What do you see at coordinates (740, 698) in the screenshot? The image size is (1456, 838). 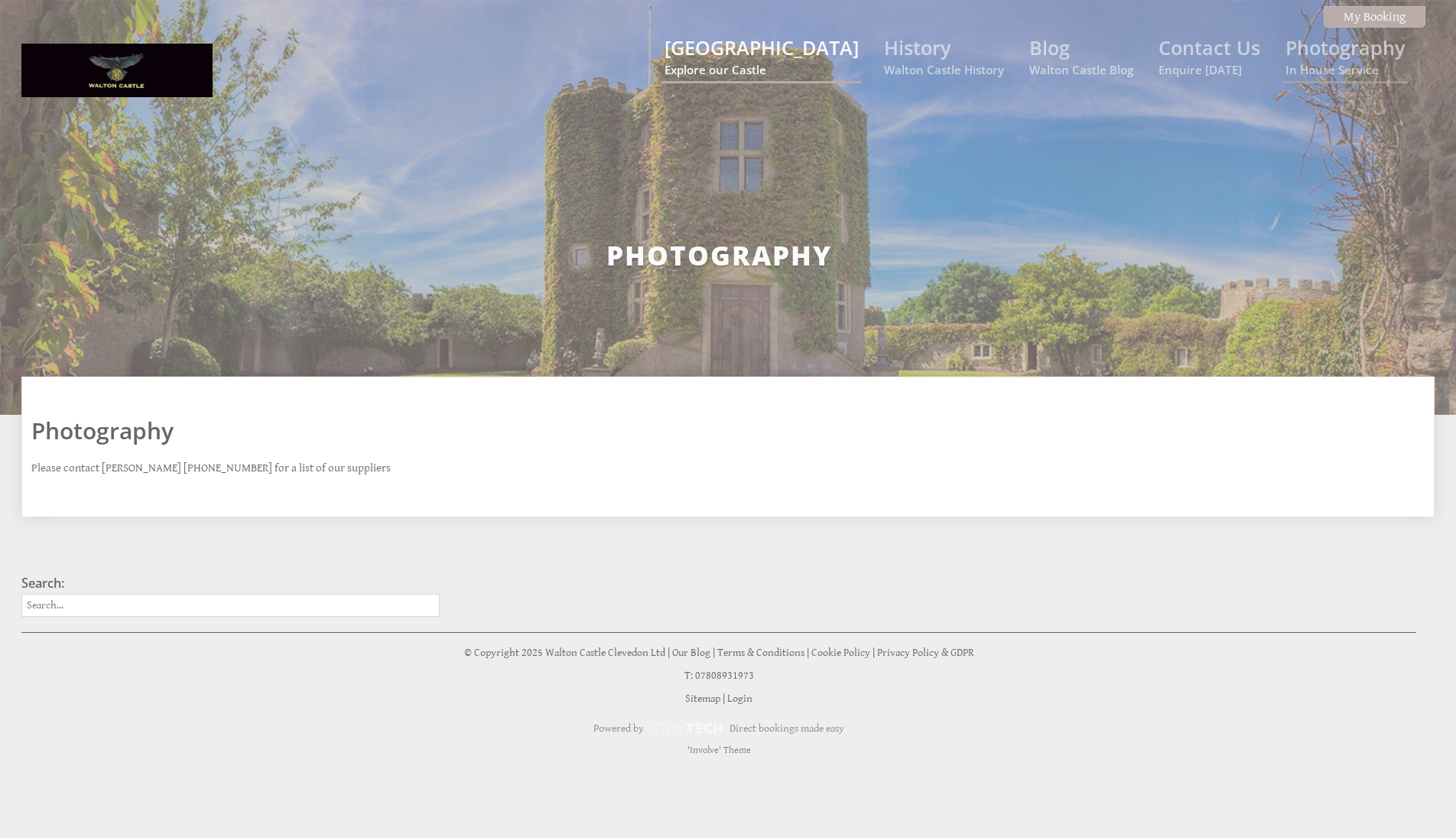 I see `a: Login` at bounding box center [740, 698].